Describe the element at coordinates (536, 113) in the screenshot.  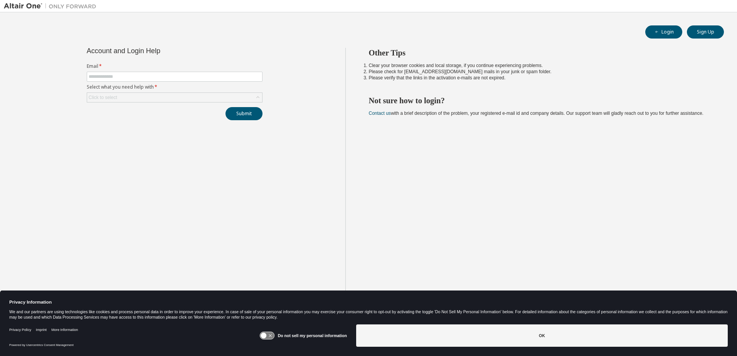
I see `span: with a brief description of the problem, your registered e-mail id and company details. Our suppo...` at that location.